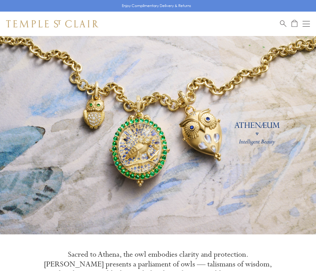 This screenshot has width=316, height=271. I want to click on button: Open navigation, so click(306, 24).